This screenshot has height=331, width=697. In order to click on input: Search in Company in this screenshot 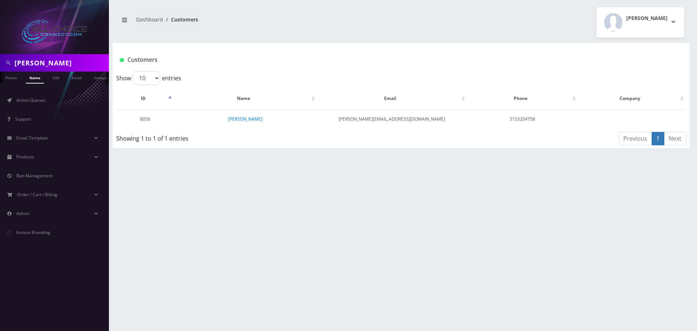, I will do `click(61, 63)`.